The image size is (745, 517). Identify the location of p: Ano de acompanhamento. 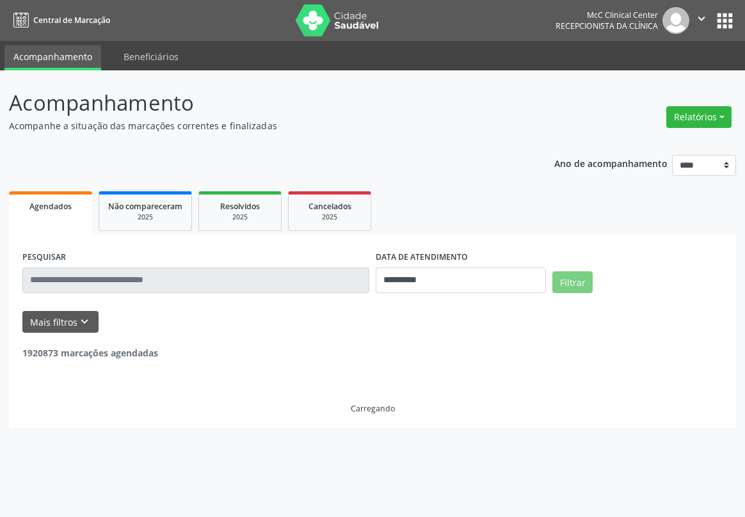
(610, 163).